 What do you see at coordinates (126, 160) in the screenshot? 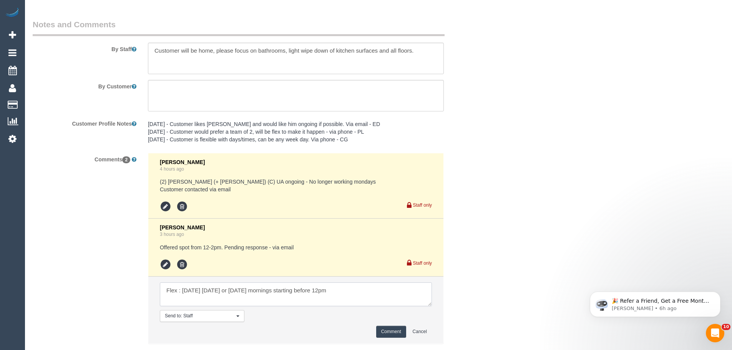
I see `span: 2` at bounding box center [126, 160].